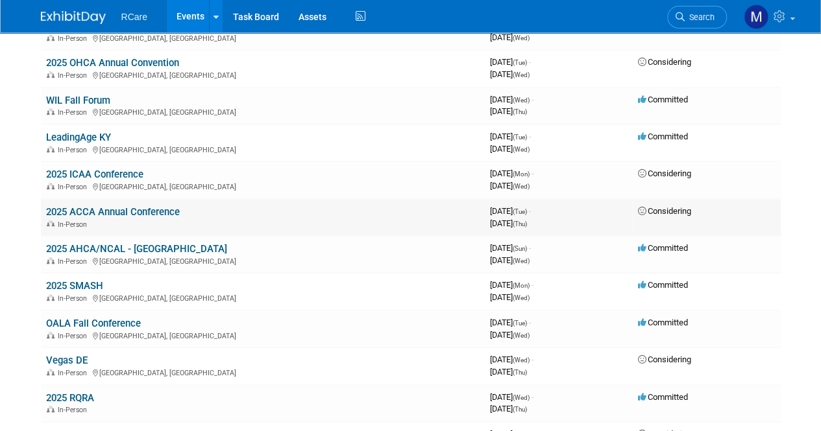 The width and height of the screenshot is (821, 431). I want to click on a: OALA Fall Conference, so click(93, 324).